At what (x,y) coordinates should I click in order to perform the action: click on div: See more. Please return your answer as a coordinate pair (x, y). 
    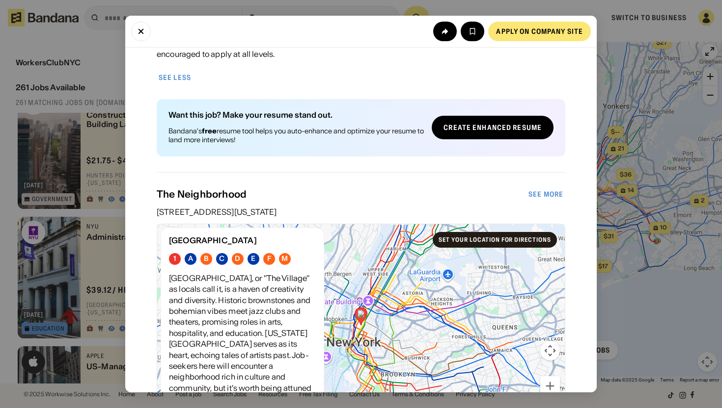
    Looking at the image, I should click on (545, 194).